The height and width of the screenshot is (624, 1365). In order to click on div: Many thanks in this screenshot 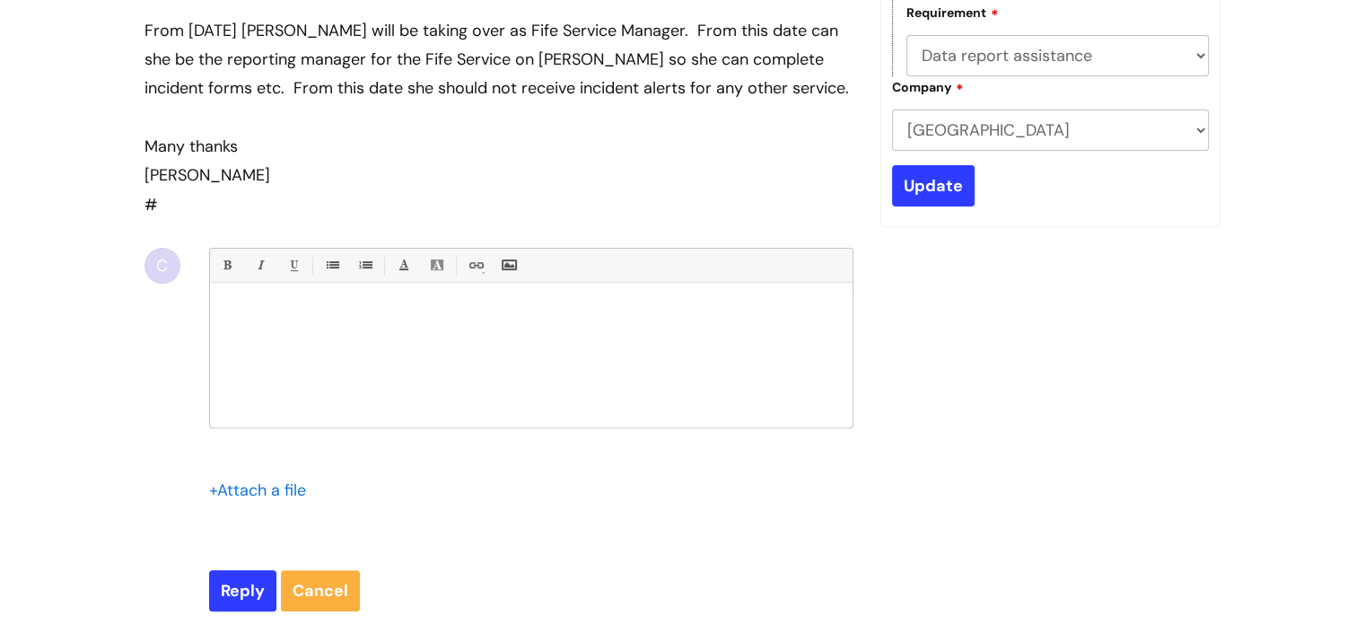, I will do `click(499, 146)`.